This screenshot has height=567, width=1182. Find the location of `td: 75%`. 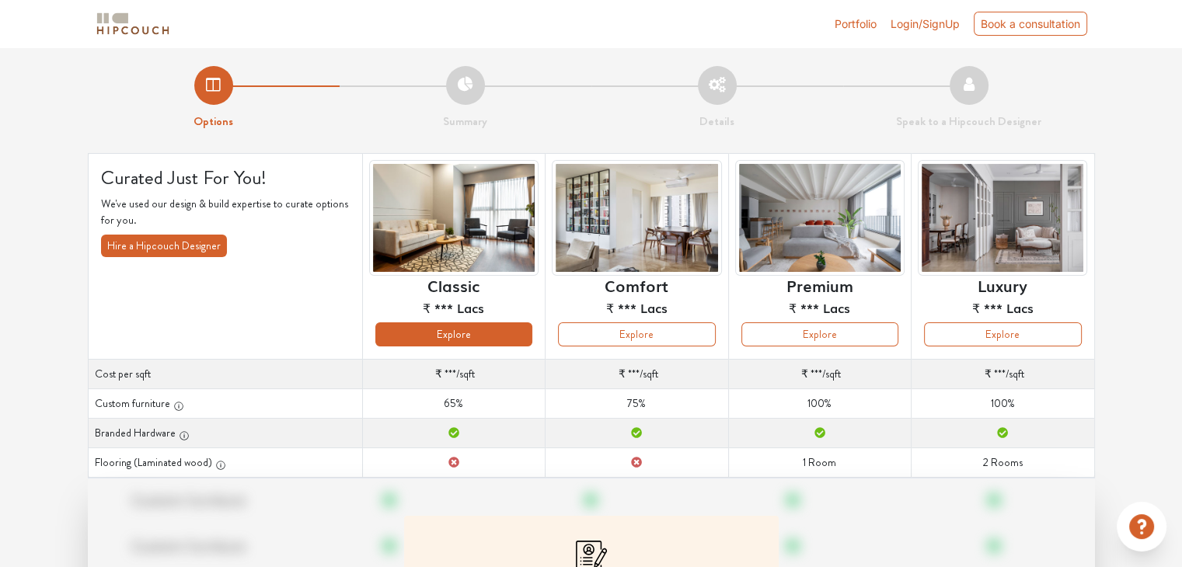

td: 75% is located at coordinates (636, 404).